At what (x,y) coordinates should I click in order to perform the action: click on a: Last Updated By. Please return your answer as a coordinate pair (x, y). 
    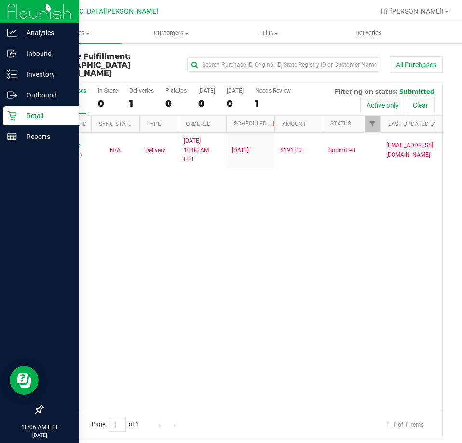
    Looking at the image, I should click on (413, 124).